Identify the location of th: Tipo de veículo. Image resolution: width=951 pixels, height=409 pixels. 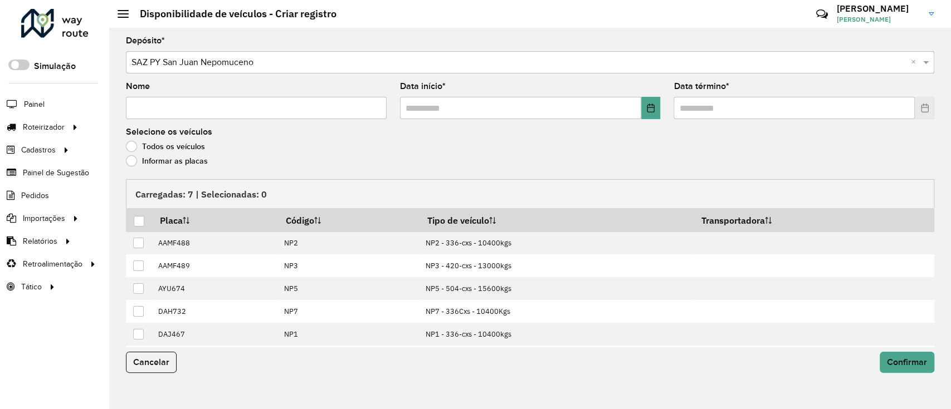
(556, 220).